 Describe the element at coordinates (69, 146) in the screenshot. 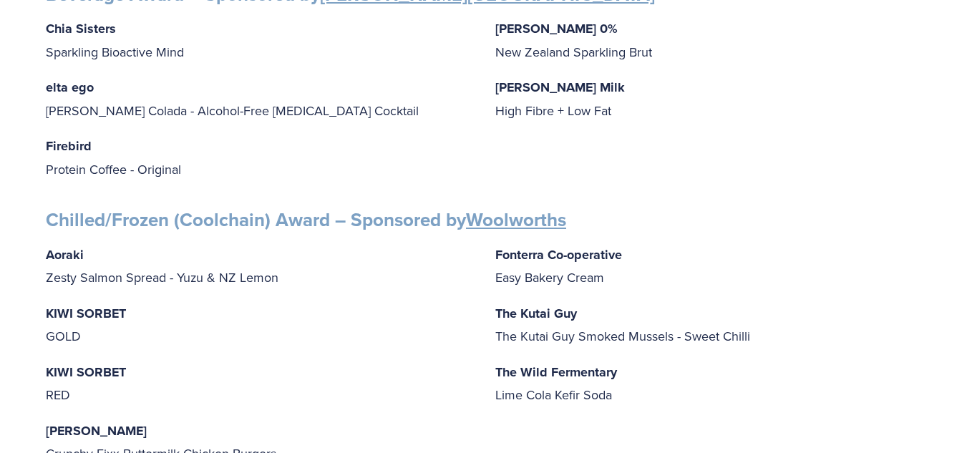

I see `strong: Firebird` at that location.